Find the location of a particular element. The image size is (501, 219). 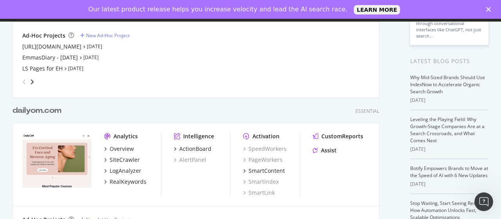

div: RealKeywords is located at coordinates (128, 181).